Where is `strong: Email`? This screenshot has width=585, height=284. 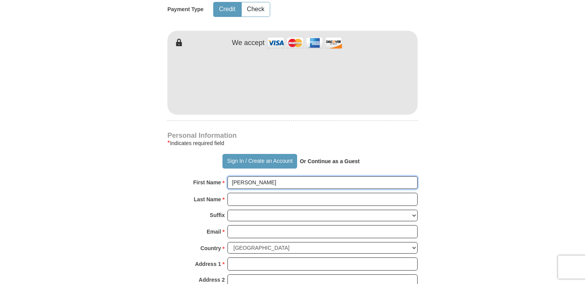 strong: Email is located at coordinates (213, 232).